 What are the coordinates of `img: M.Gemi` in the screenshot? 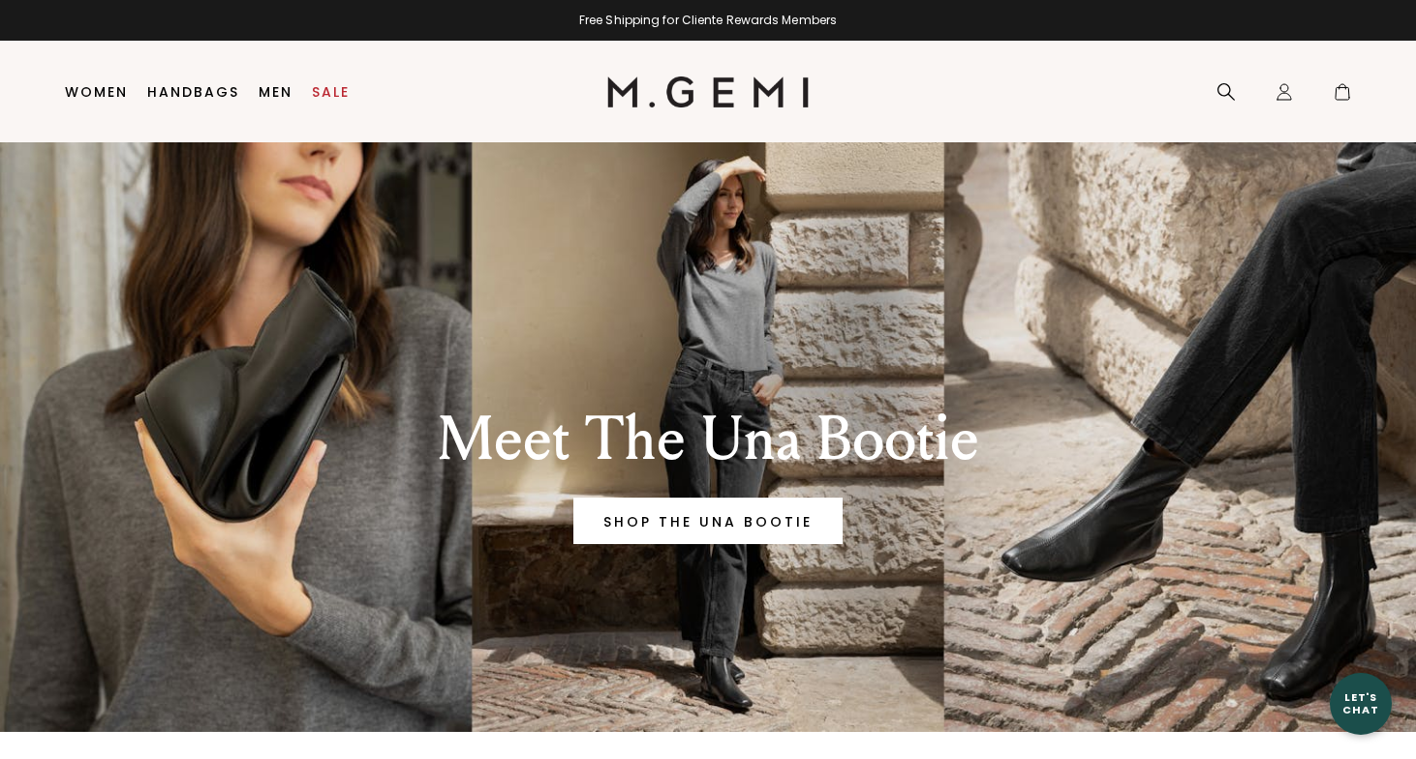 It's located at (708, 92).